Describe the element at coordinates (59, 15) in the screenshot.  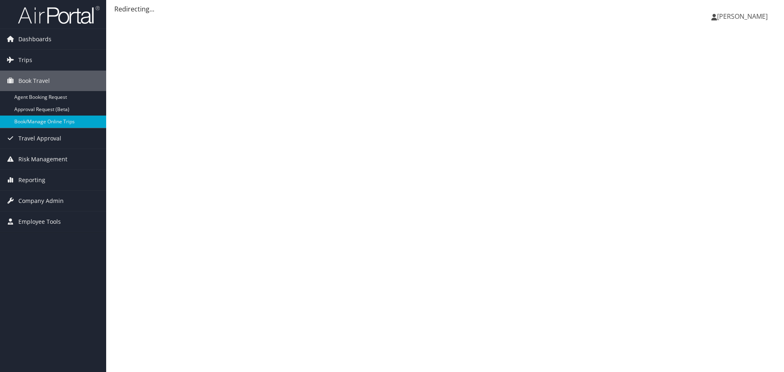
I see `img: airportal-logo.png` at that location.